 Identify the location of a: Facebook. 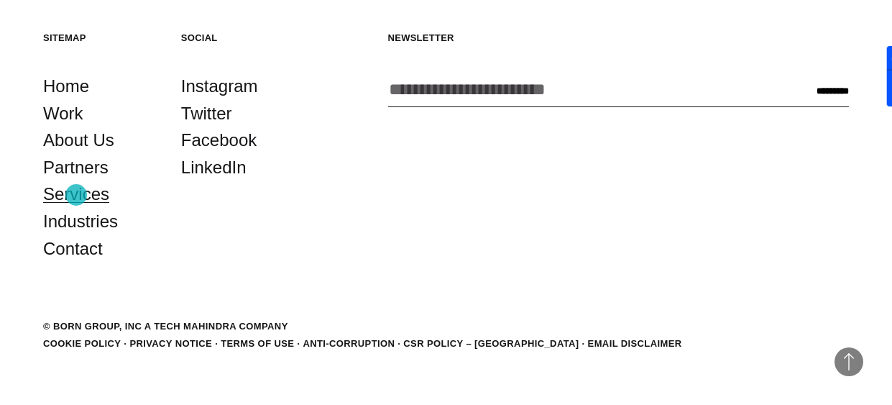
(218, 140).